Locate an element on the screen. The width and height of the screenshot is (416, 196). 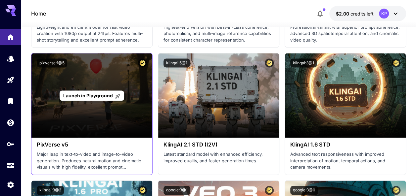
button: klingai:3@1 is located at coordinates (303, 63).